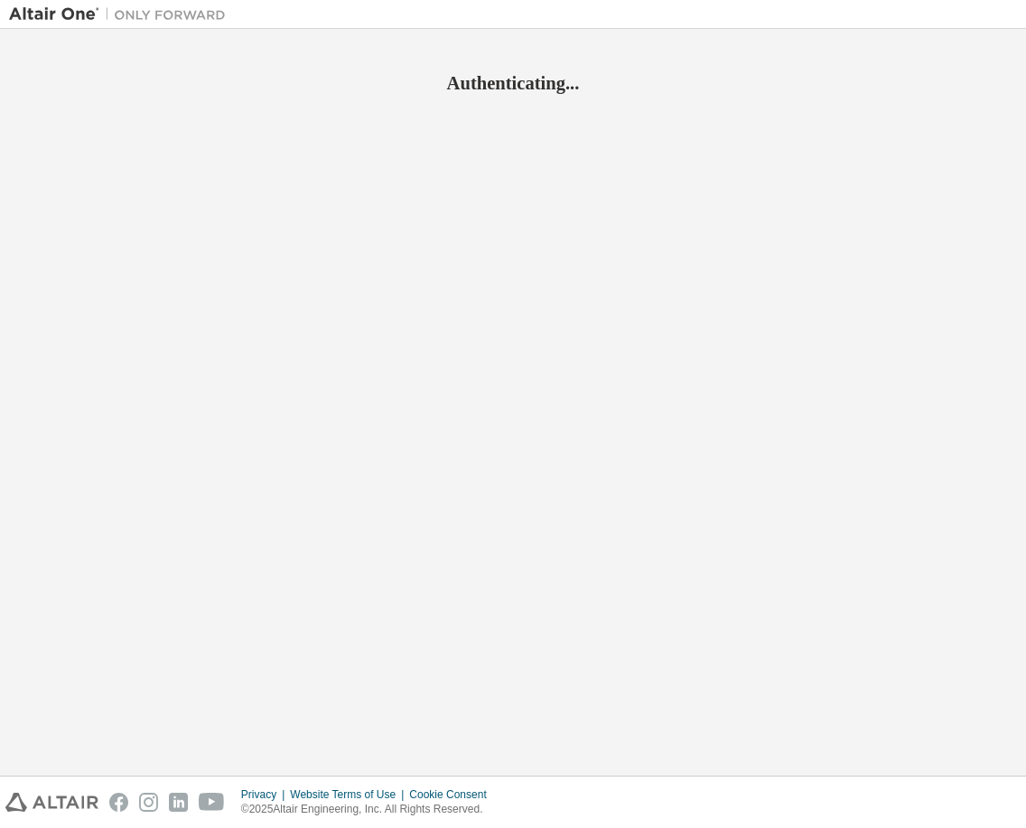  Describe the element at coordinates (452, 795) in the screenshot. I see `div: Cookie Consent` at that location.